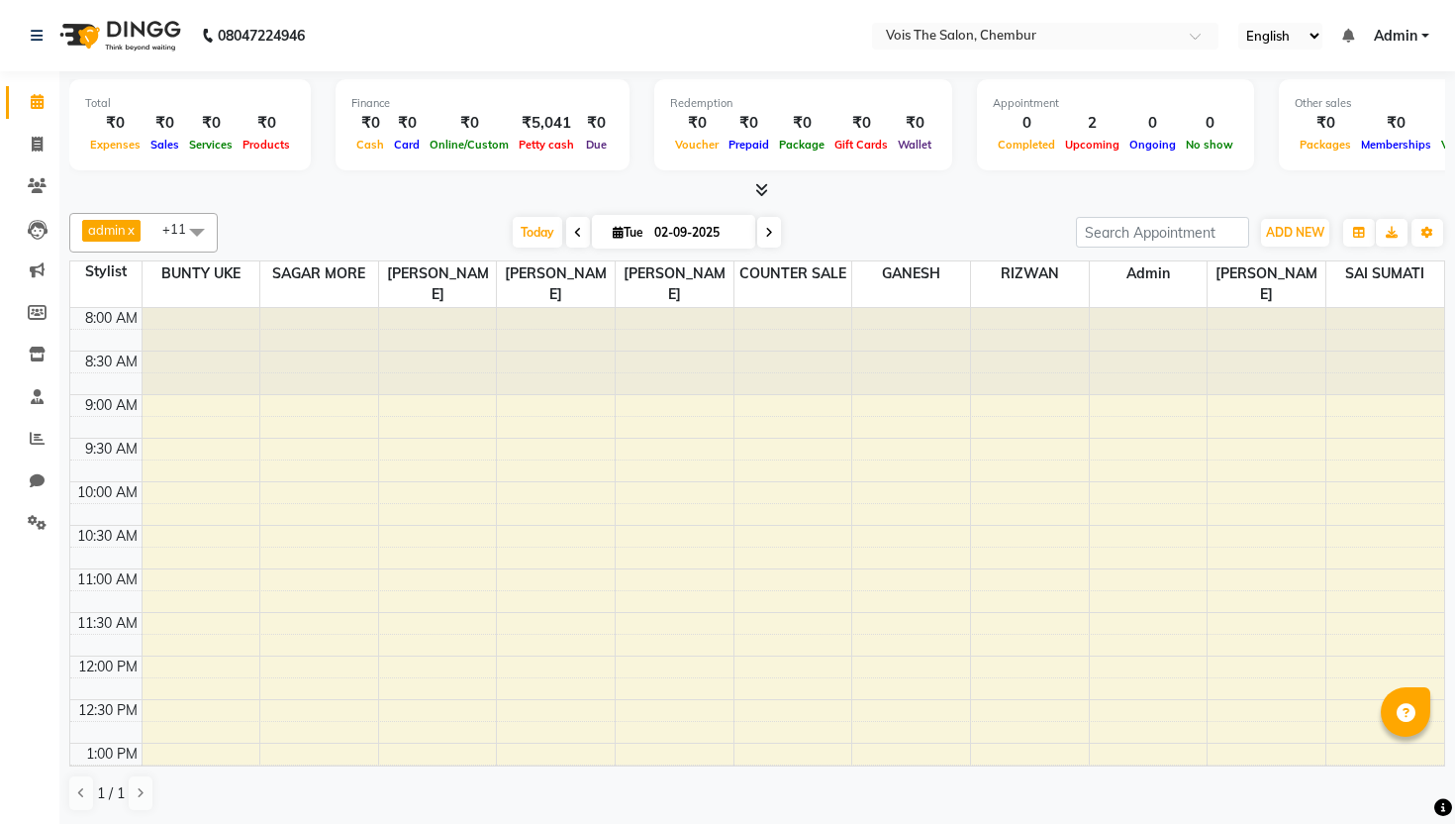 The height and width of the screenshot is (824, 1455). I want to click on span: Products, so click(266, 145).